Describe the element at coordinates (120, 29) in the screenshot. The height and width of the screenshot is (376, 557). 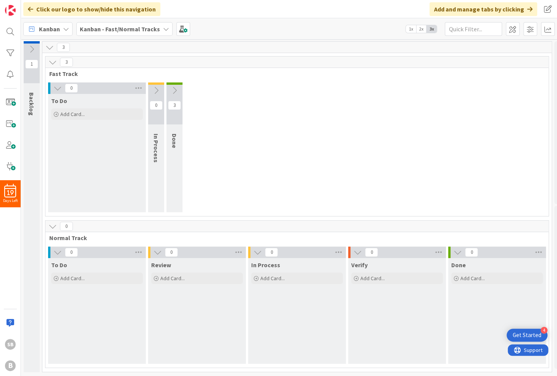
I see `b: Kanban - Fast/Normal Tracks` at that location.